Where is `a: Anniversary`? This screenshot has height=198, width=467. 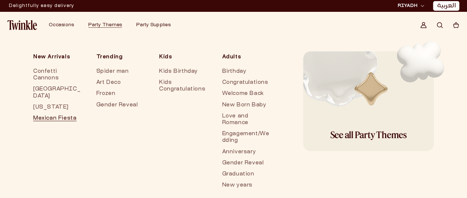
a: Anniversary is located at coordinates (246, 152).